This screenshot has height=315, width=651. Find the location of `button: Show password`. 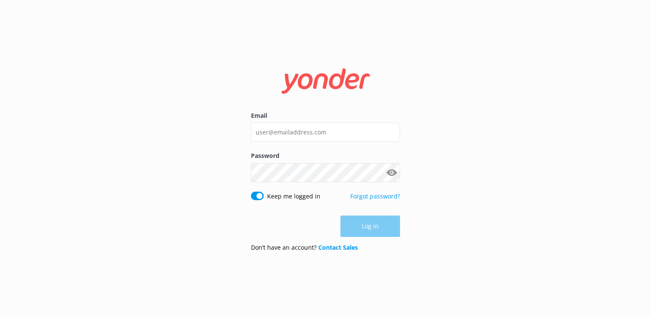

button: Show password is located at coordinates (392, 172).